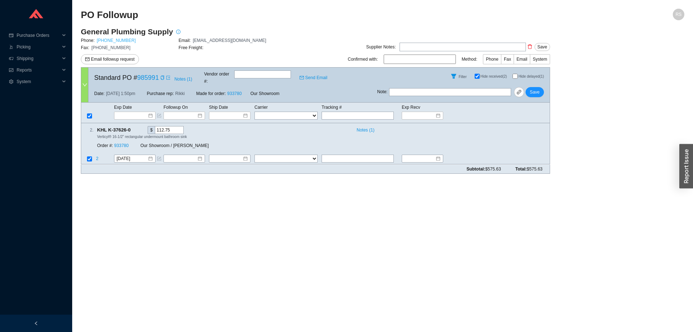  What do you see at coordinates (178, 32) in the screenshot?
I see `button: info-circle` at bounding box center [178, 32].